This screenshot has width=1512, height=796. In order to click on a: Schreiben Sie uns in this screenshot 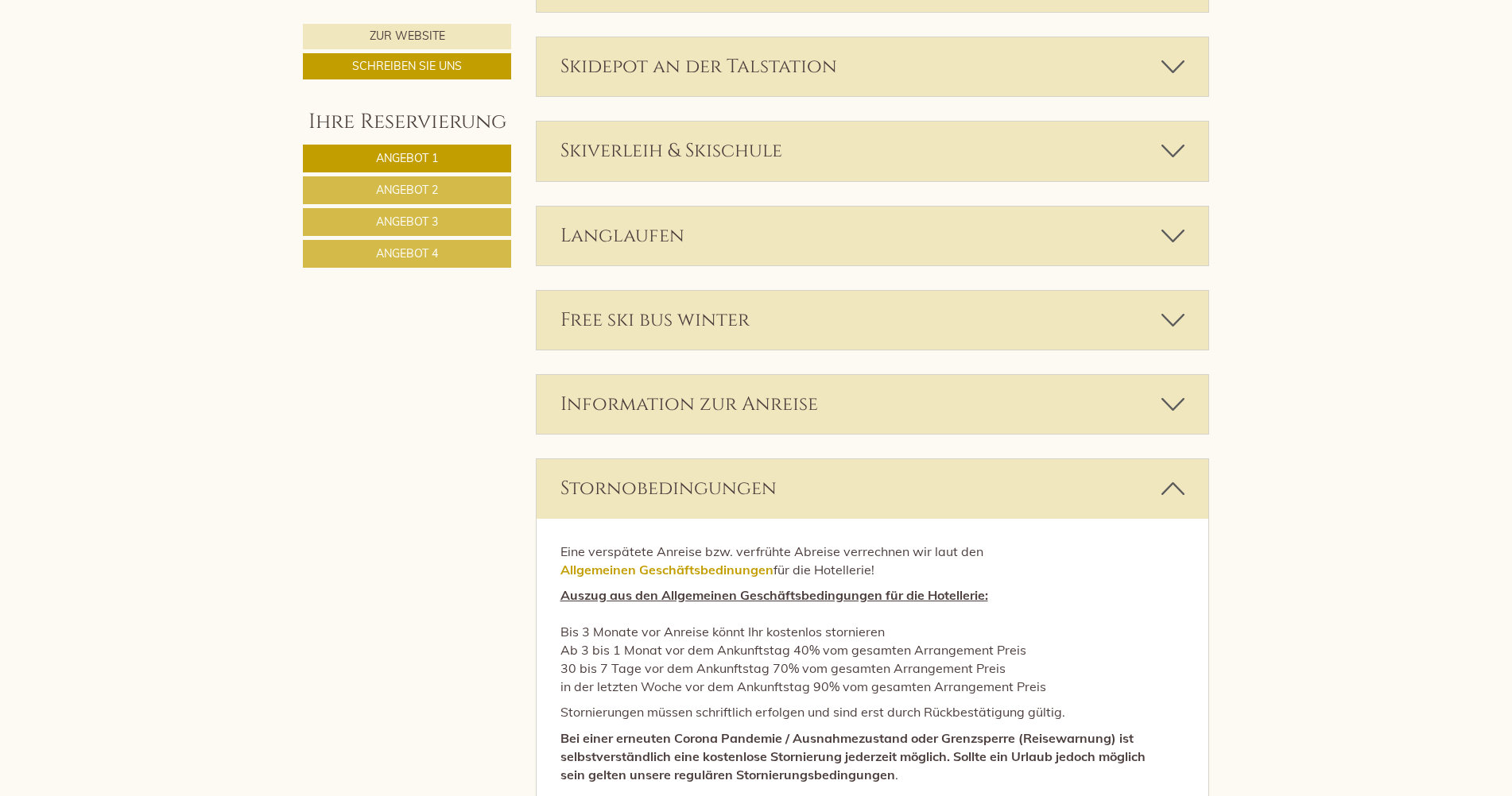, I will do `click(407, 66)`.